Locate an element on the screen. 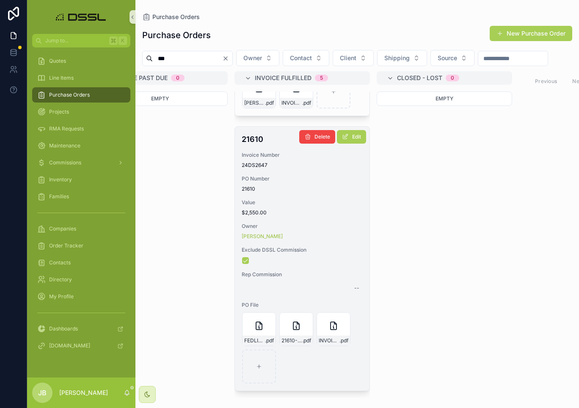 This screenshot has width=579, height=408. button: New Purchase Order is located at coordinates (531, 33).